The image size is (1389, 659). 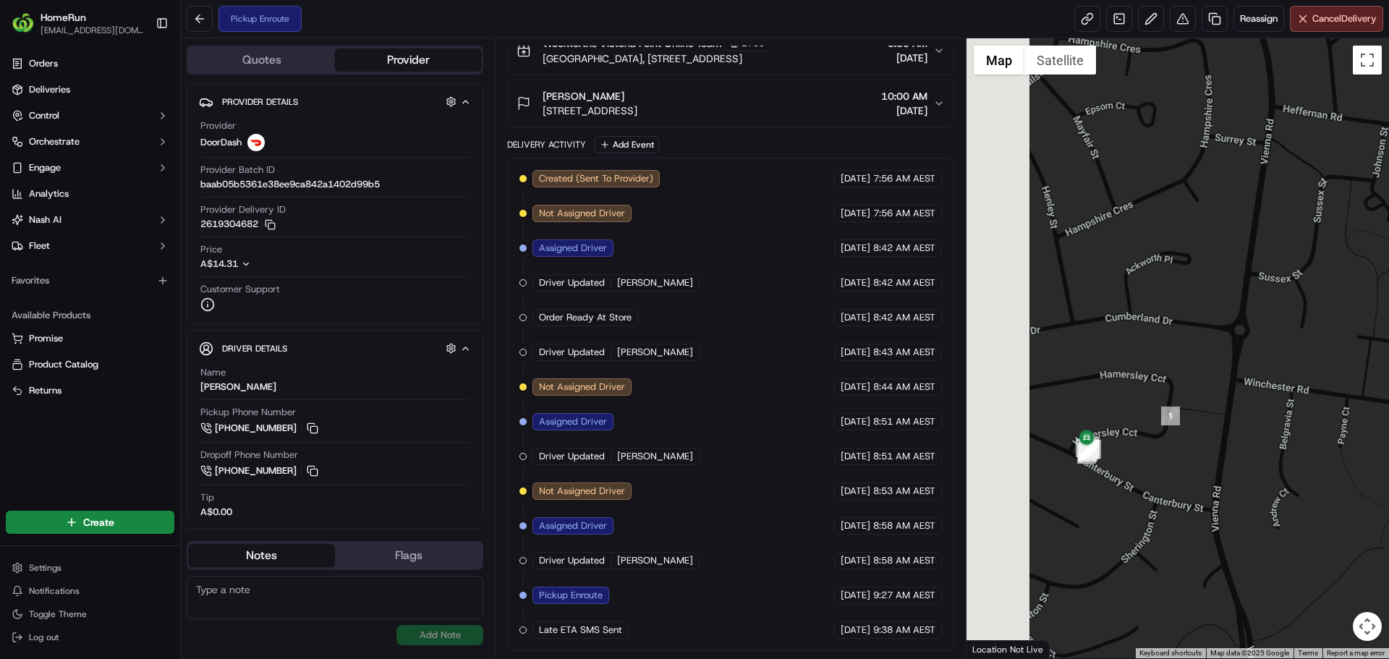 What do you see at coordinates (237, 170) in the screenshot?
I see `span: Provider Batch ID` at bounding box center [237, 170].